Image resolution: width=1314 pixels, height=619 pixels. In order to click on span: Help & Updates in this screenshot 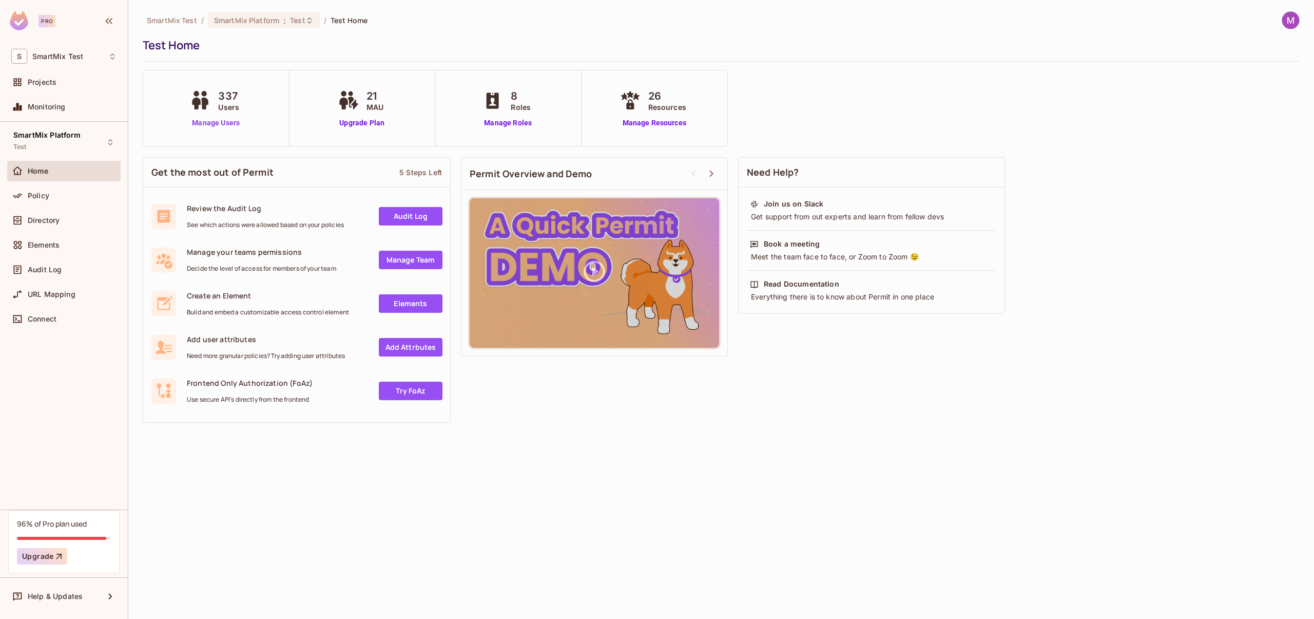, I will do `click(55, 596)`.